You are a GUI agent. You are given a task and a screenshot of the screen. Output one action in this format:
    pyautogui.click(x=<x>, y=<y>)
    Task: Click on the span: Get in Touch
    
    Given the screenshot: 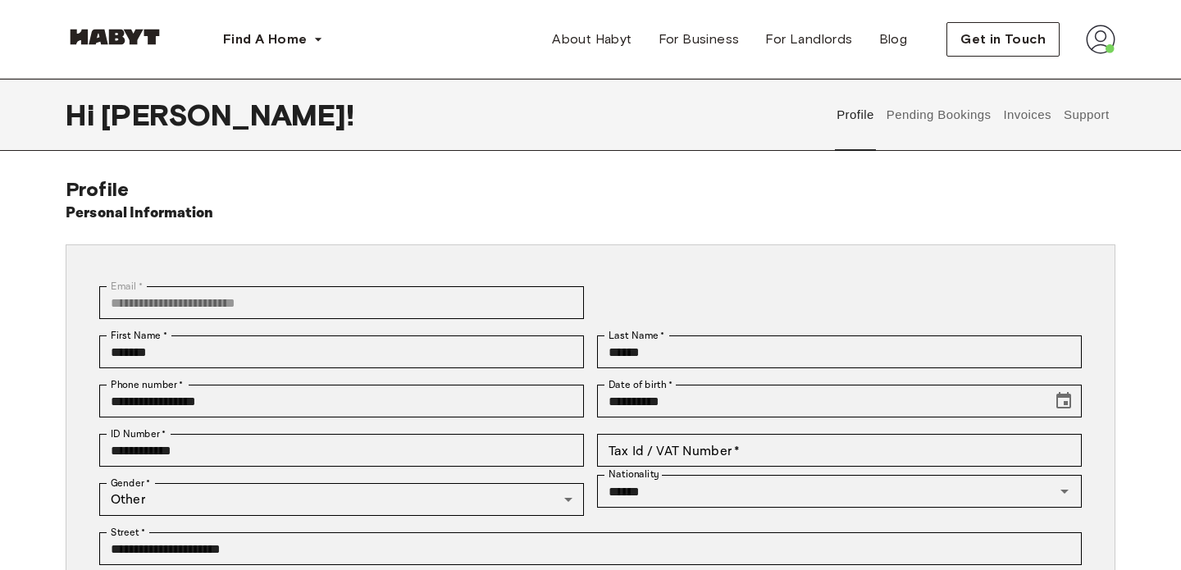 What is the action you would take?
    pyautogui.click(x=1003, y=39)
    